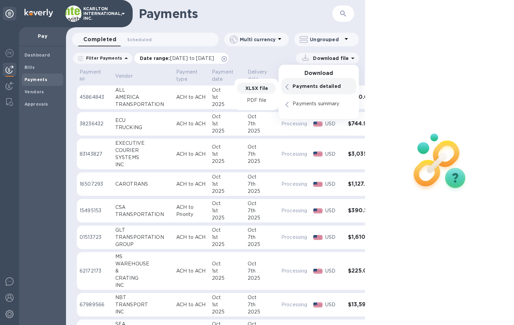 The image size is (514, 325). What do you see at coordinates (95, 76) in the screenshot?
I see `span: Payment №` at bounding box center [95, 76].